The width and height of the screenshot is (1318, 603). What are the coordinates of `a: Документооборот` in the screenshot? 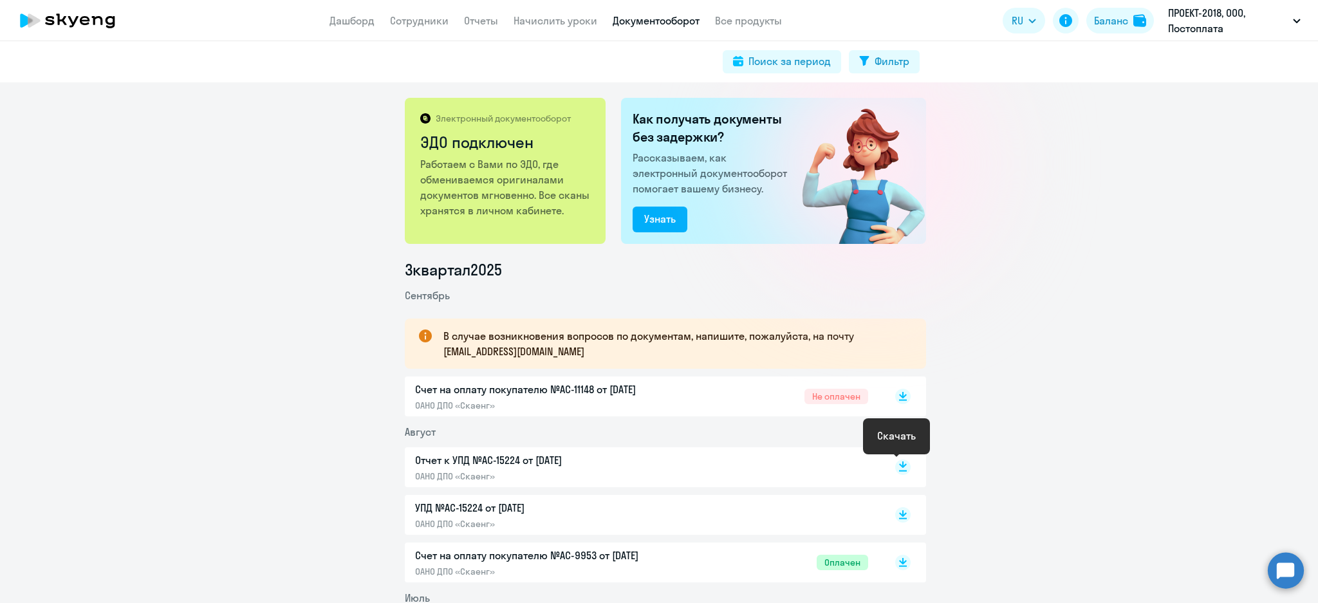 It's located at (656, 21).